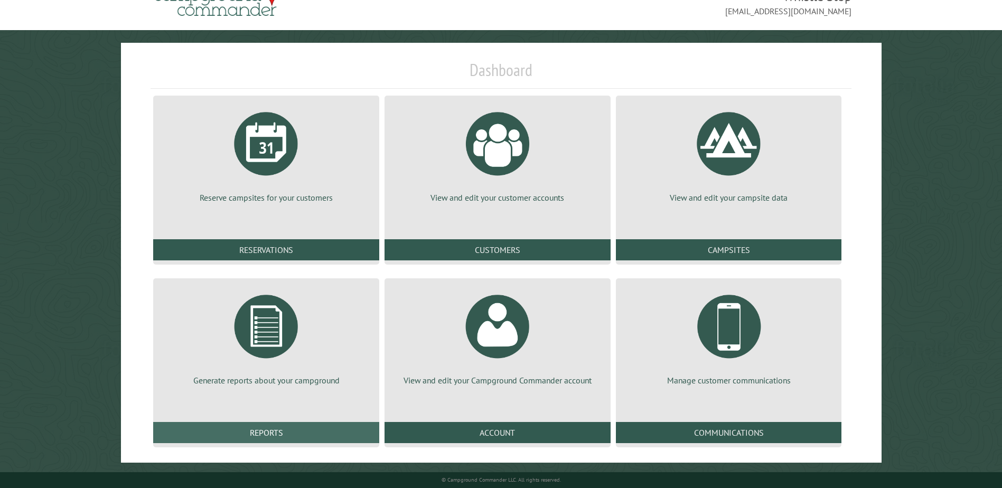 The image size is (1002, 488). Describe the element at coordinates (266, 432) in the screenshot. I see `a: Reports` at that location.